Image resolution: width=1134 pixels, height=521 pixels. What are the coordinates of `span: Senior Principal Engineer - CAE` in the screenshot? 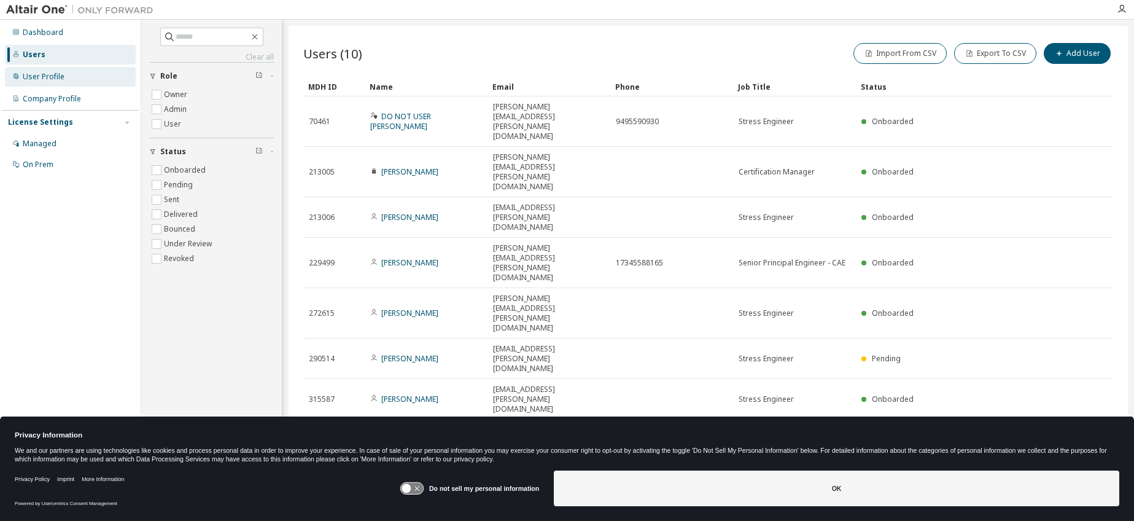 It's located at (792, 263).